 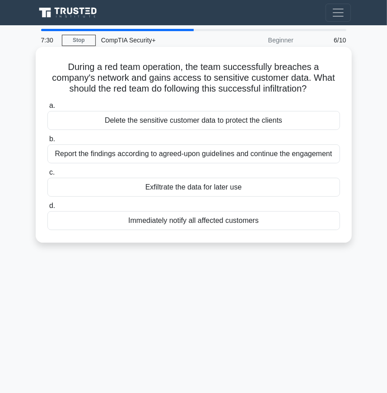 What do you see at coordinates (52, 206) in the screenshot?
I see `span: d.` at bounding box center [52, 206].